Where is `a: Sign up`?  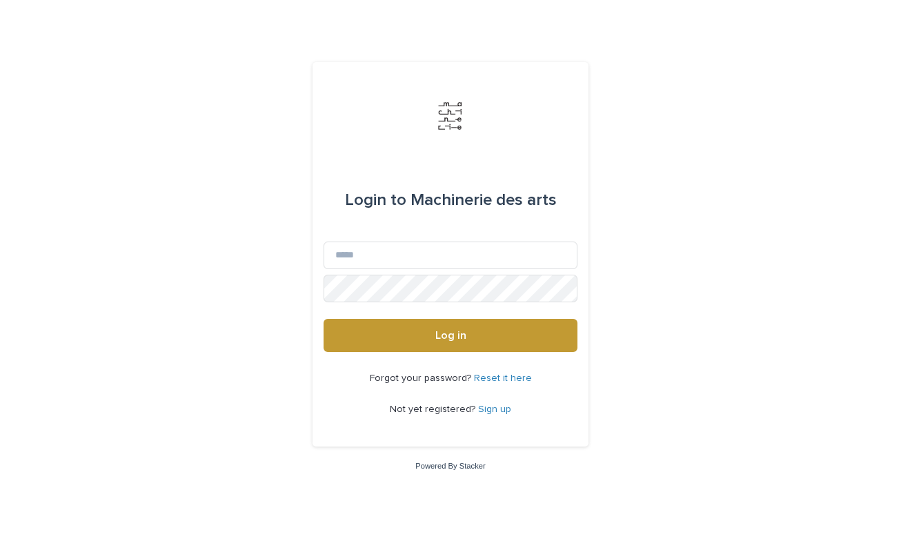
a: Sign up is located at coordinates (495, 409).